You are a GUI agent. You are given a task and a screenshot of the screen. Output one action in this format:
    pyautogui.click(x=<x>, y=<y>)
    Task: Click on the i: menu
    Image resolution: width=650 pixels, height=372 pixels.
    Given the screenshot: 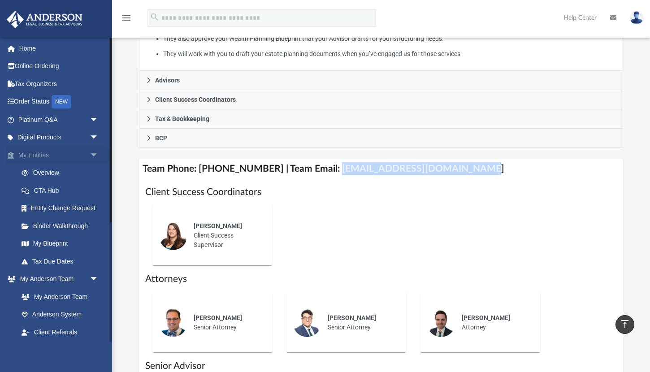 What is the action you would take?
    pyautogui.click(x=126, y=18)
    